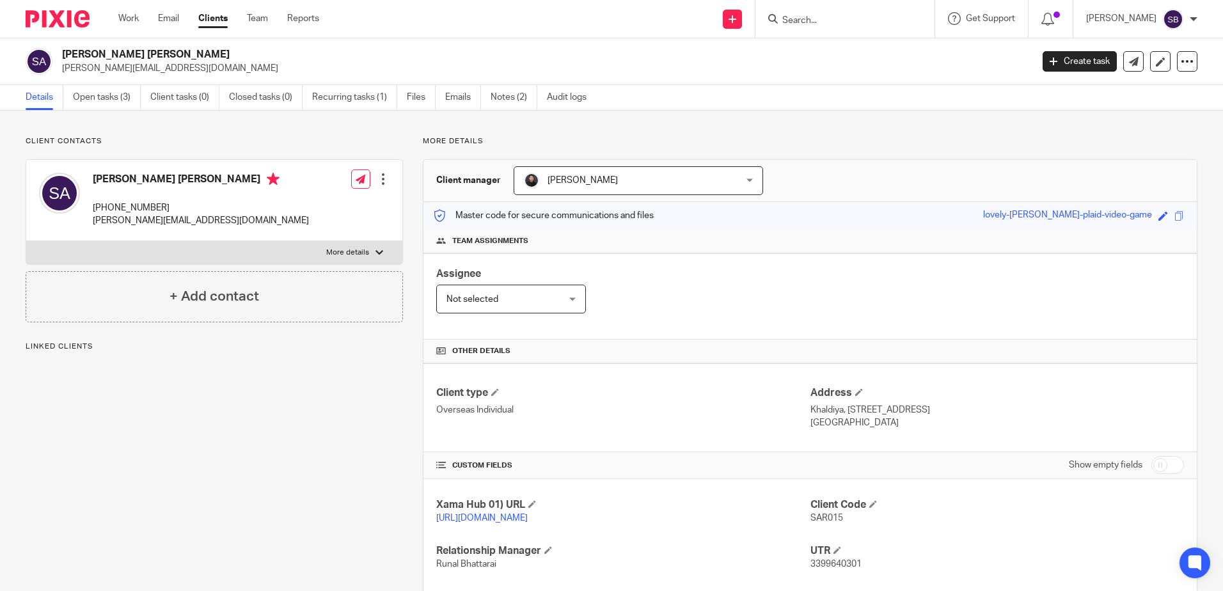  What do you see at coordinates (273, 179) in the screenshot?
I see `i: Primary` at bounding box center [273, 179].